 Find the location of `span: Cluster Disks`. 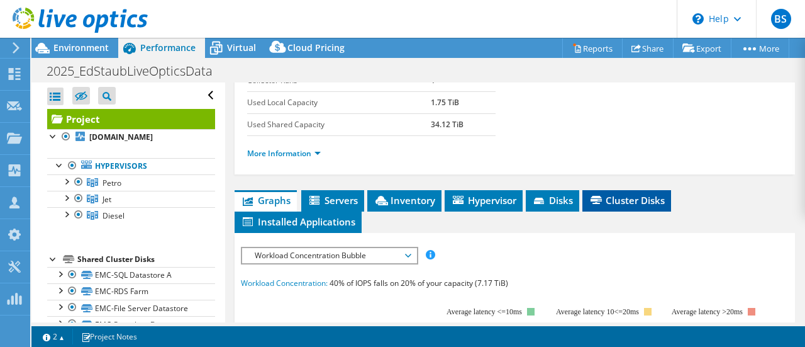

span: Cluster Disks is located at coordinates (627, 200).